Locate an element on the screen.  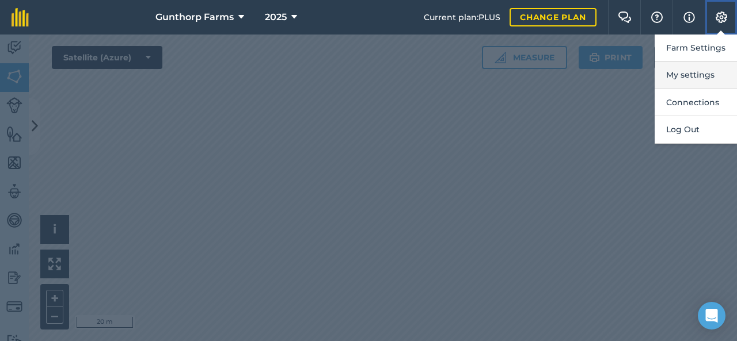
button: Connections is located at coordinates (696, 102).